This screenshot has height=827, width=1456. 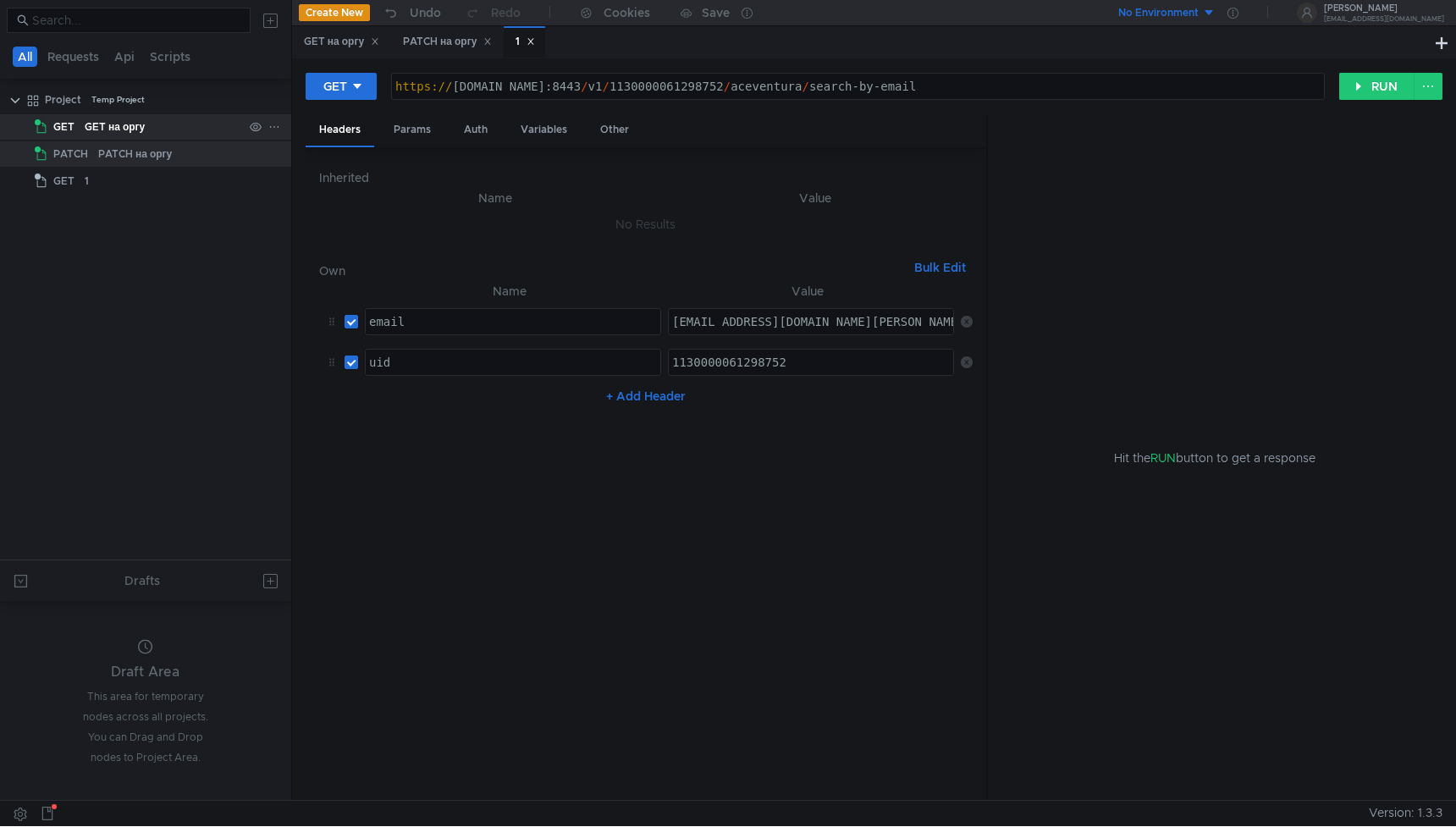 What do you see at coordinates (1158, 13) in the screenshot?
I see `div: No Environment` at bounding box center [1158, 13].